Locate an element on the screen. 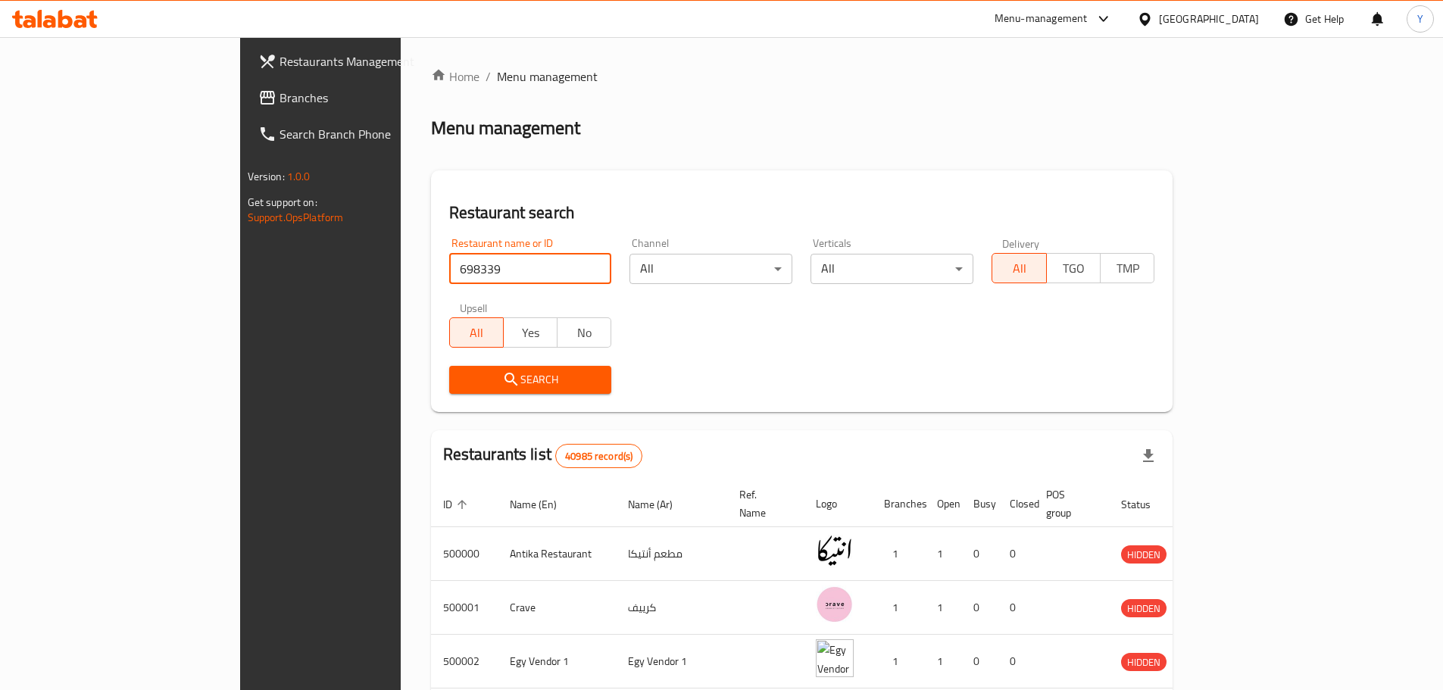  span: Branches is located at coordinates (374, 98).